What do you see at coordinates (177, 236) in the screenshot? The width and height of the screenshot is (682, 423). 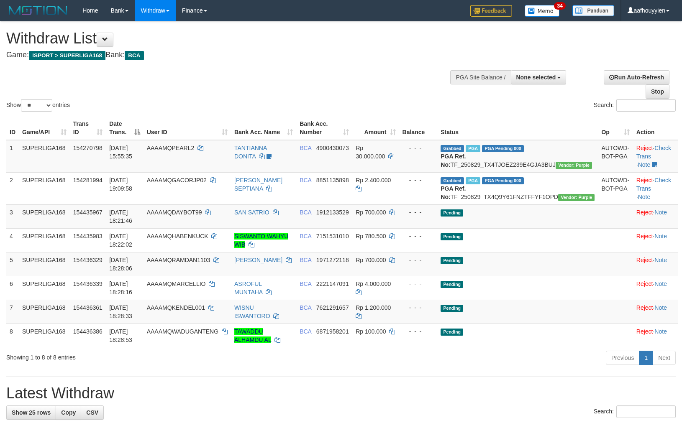 I see `span: AAAAMQHABENKUCK` at bounding box center [177, 236].